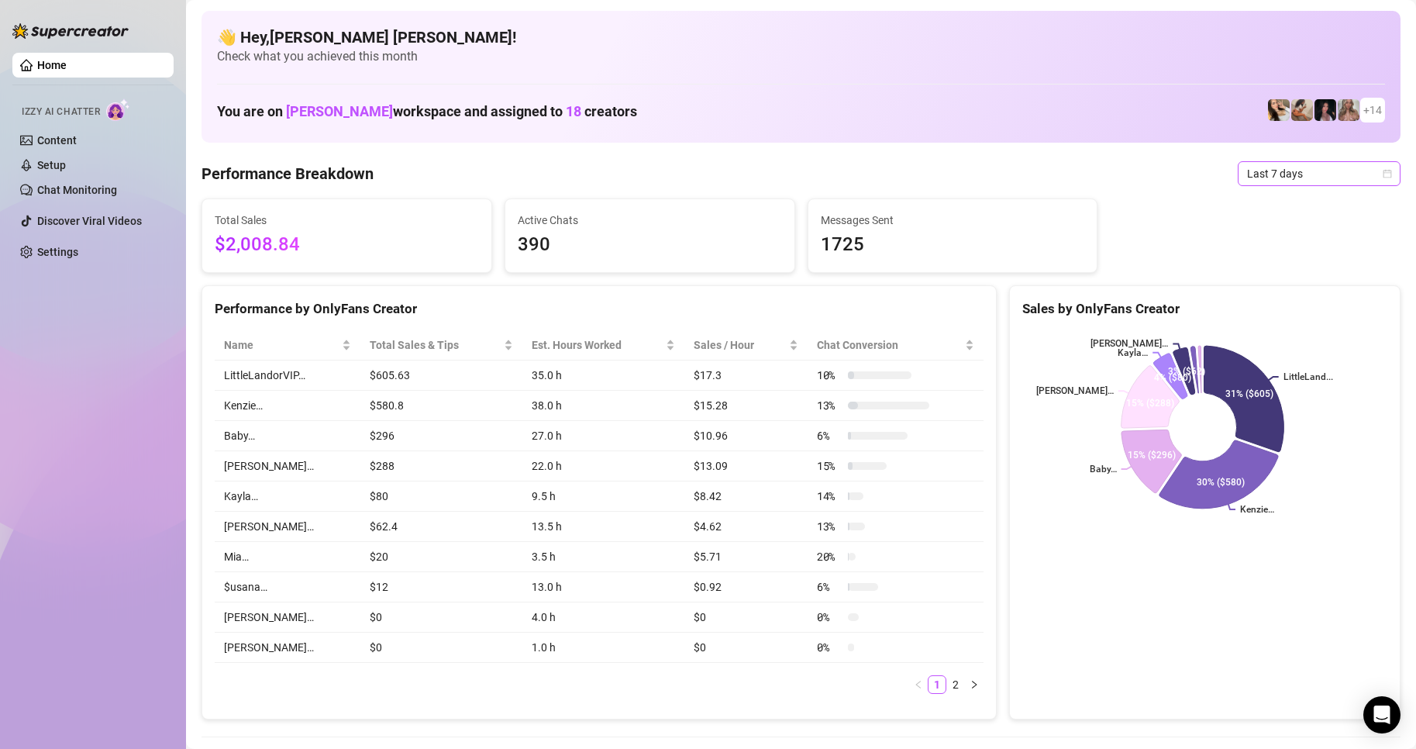  I want to click on span: Last 7 days, so click(1319, 174).